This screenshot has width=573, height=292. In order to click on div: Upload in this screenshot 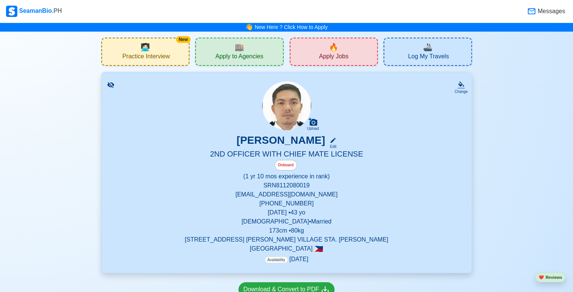, I will do `click(313, 129)`.